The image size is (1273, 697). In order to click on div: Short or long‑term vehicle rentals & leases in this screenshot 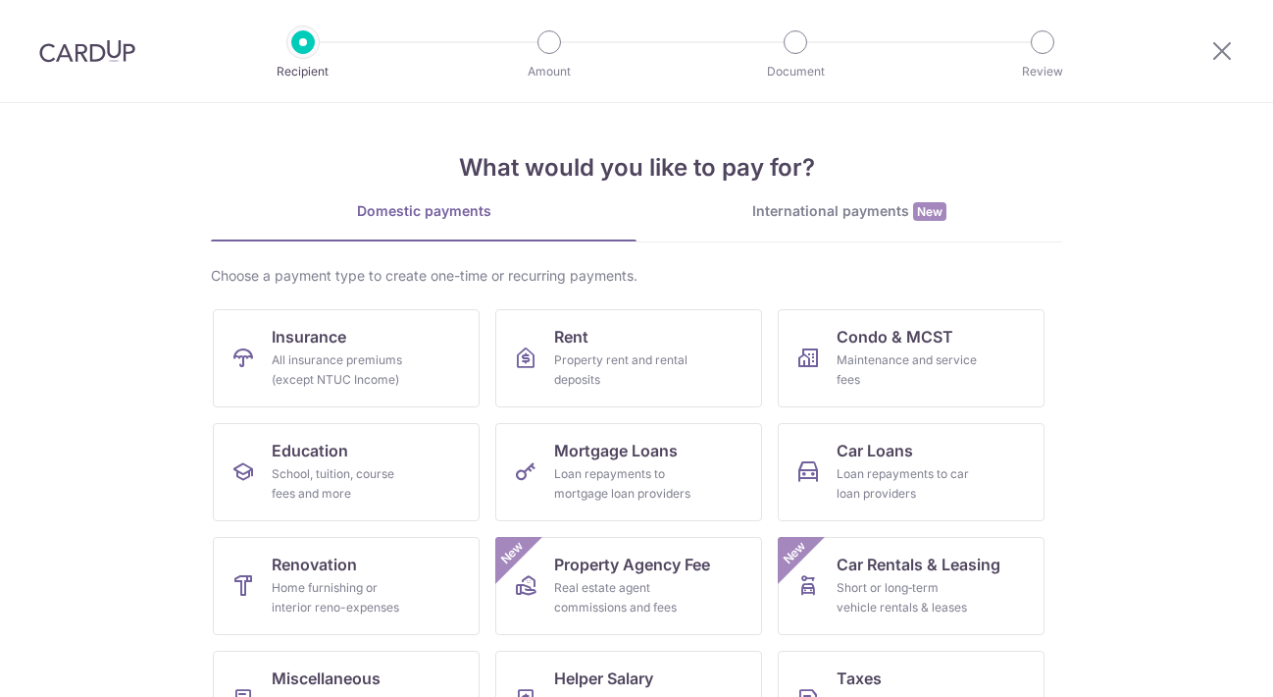, I will do `click(908, 597)`.